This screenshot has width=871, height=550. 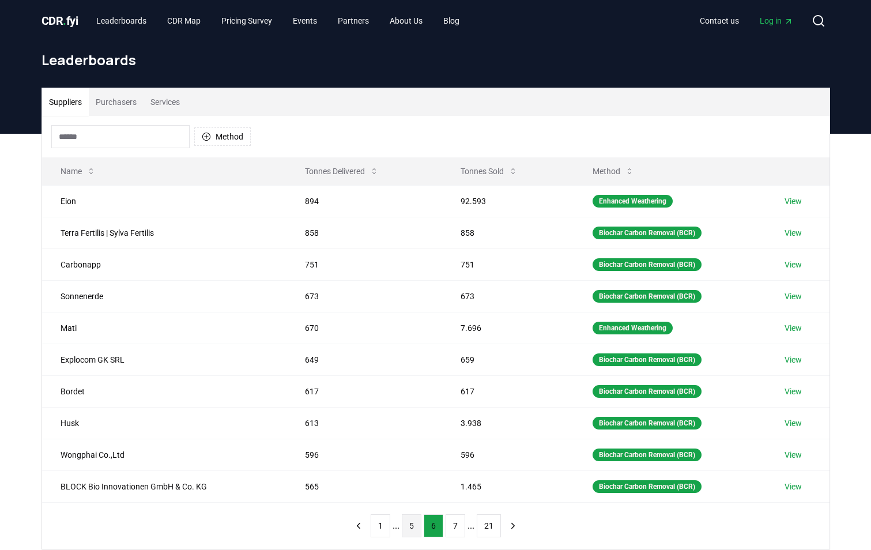 What do you see at coordinates (165, 102) in the screenshot?
I see `button: Services` at bounding box center [165, 102].